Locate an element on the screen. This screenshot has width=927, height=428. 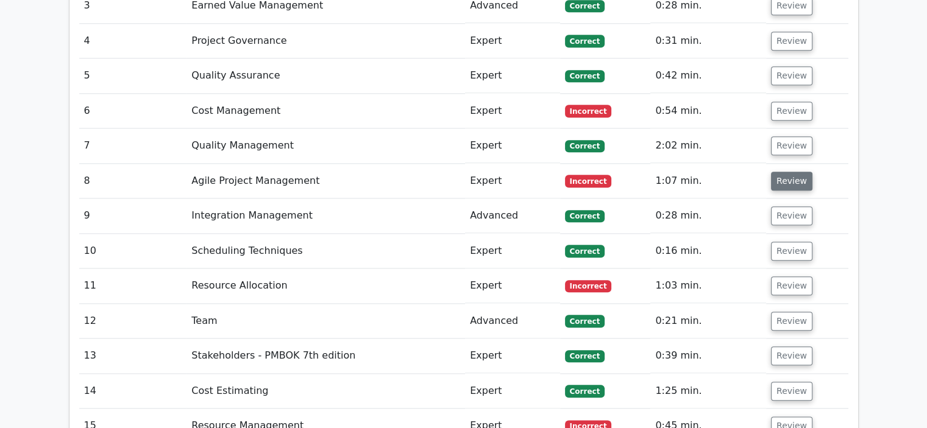
td: Cost Management is located at coordinates (325, 111).